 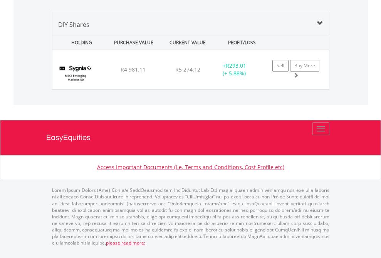 What do you see at coordinates (236, 65) in the screenshot?
I see `span: R293.01` at bounding box center [236, 65].